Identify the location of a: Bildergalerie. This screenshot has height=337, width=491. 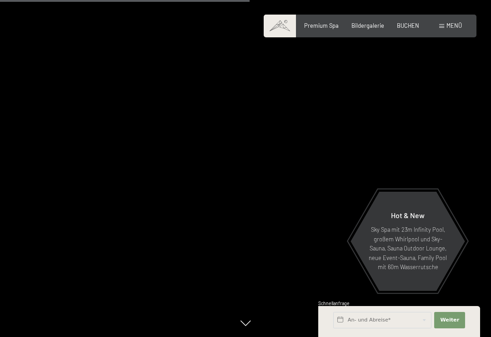
(368, 25).